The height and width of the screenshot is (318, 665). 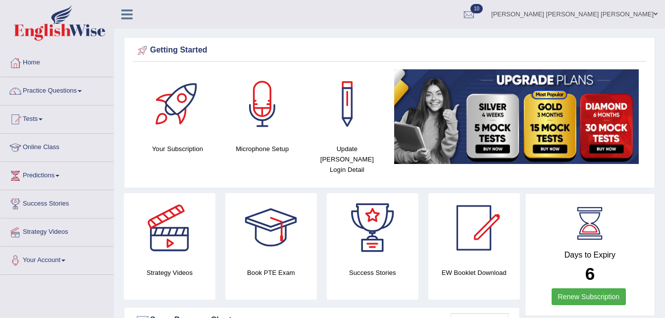 What do you see at coordinates (57, 259) in the screenshot?
I see `a: Your Account` at bounding box center [57, 259].